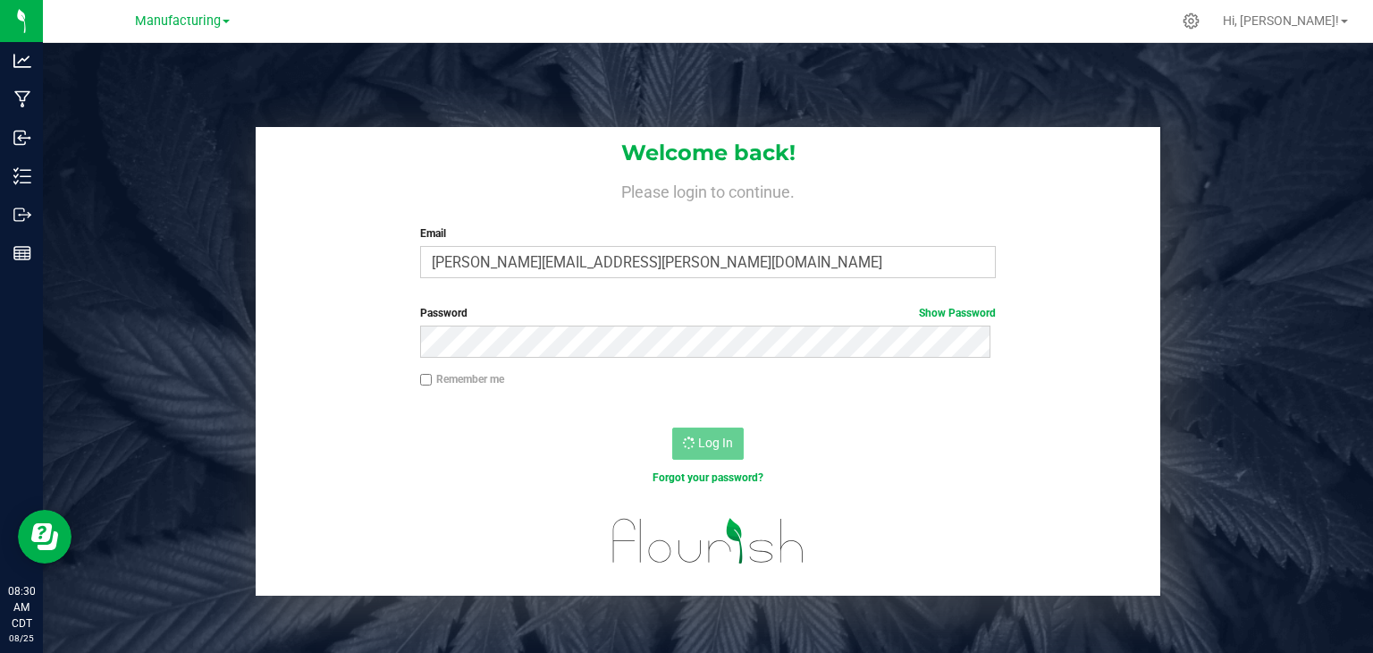 Image resolution: width=1373 pixels, height=653 pixels. What do you see at coordinates (22, 215) in the screenshot?
I see `inline-svg: Outbound` at bounding box center [22, 215].